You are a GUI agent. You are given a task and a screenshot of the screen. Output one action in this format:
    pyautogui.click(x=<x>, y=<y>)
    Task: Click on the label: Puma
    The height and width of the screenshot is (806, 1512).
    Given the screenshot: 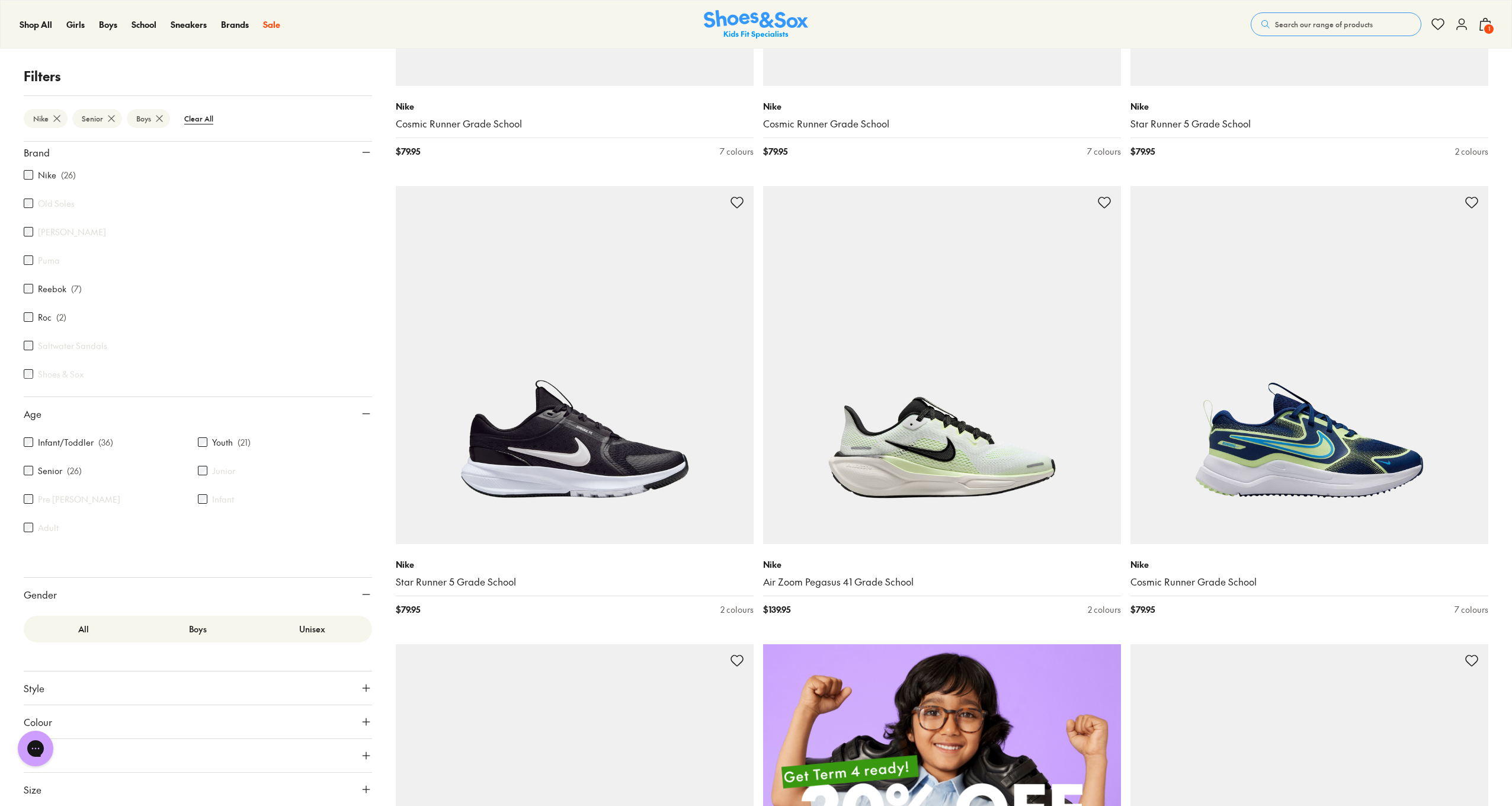 What is the action you would take?
    pyautogui.click(x=49, y=261)
    